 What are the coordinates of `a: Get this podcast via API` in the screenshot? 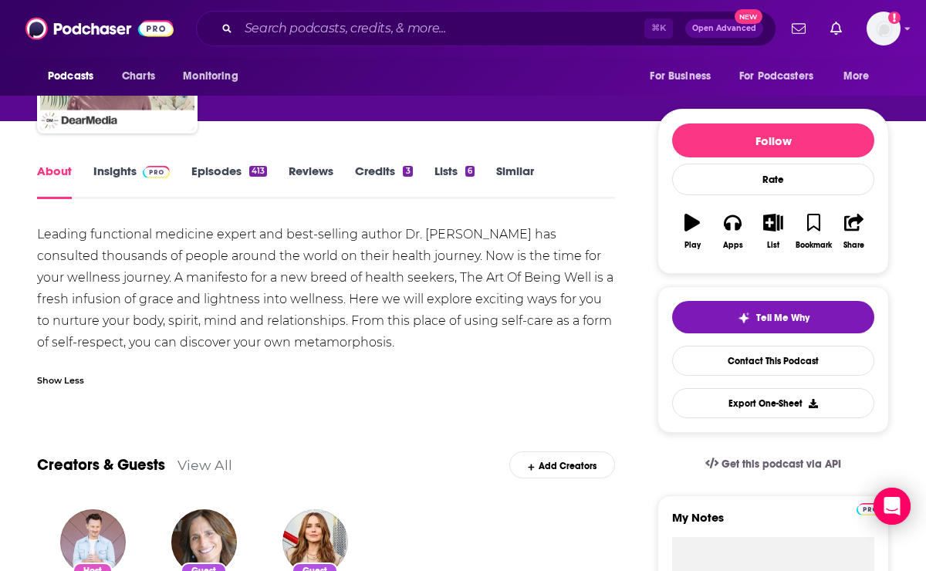 It's located at (773, 464).